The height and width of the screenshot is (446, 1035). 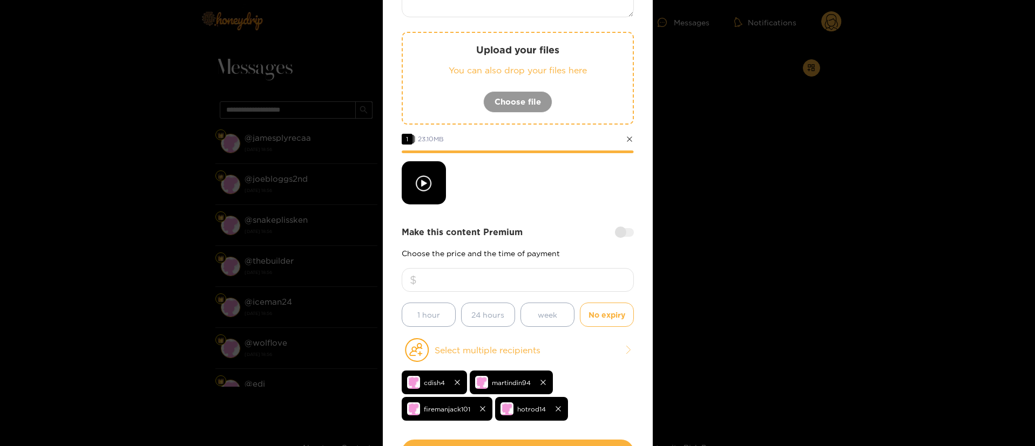 What do you see at coordinates (547, 315) in the screenshot?
I see `span: week` at bounding box center [547, 315].